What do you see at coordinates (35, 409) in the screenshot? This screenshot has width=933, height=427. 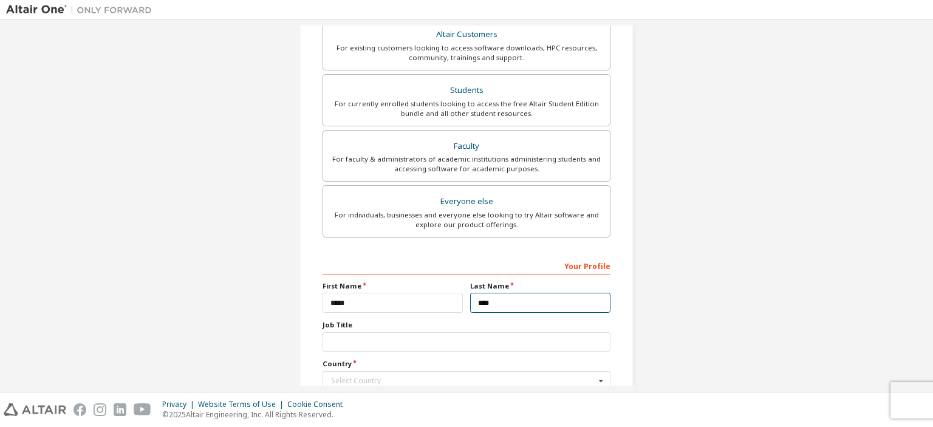 I see `img: altair_logo.svg` at bounding box center [35, 409].